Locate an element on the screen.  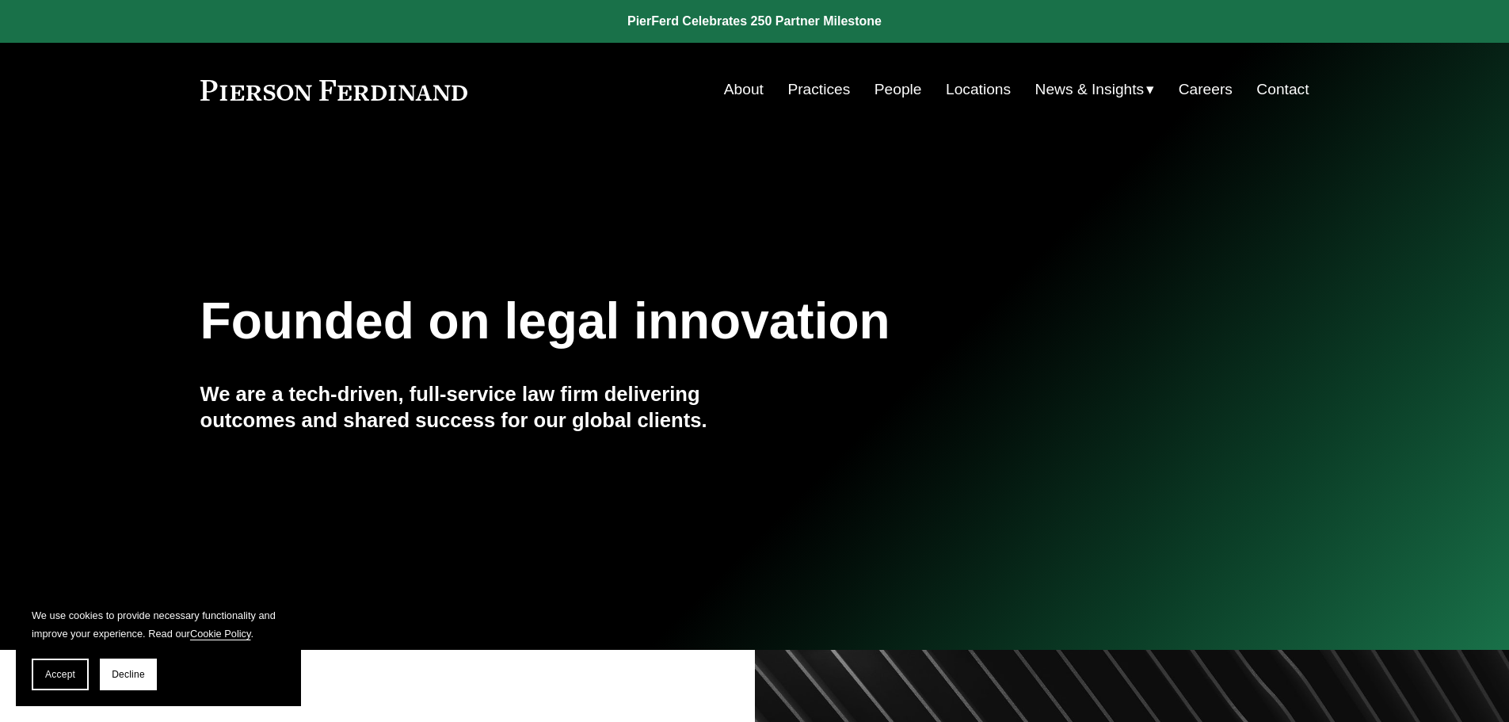
h1: Founded on legal innovation is located at coordinates (662, 321).